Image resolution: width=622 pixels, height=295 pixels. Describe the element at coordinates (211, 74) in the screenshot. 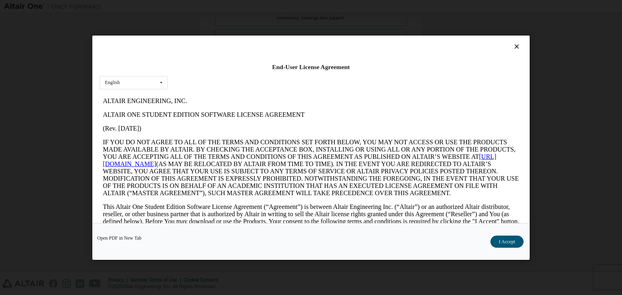

I see `p: IF YOU DO NOT AGREE TO ALL OF THE TERMS AND CONDITIONS SET FORTH BELOW, YOU MAY NOT ACCESS OR USE...` at that location.